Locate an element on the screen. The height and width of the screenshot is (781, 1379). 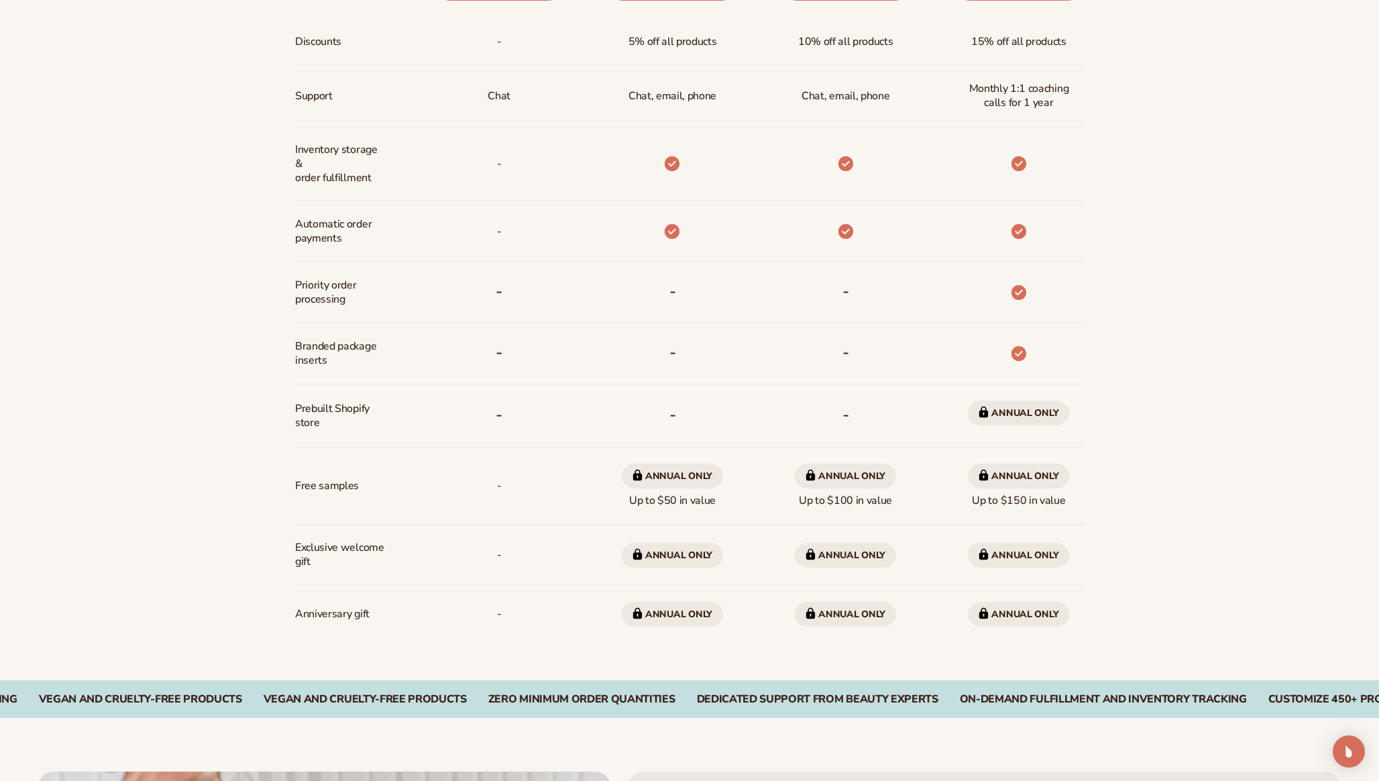
span: Priority order processing is located at coordinates (339, 293).